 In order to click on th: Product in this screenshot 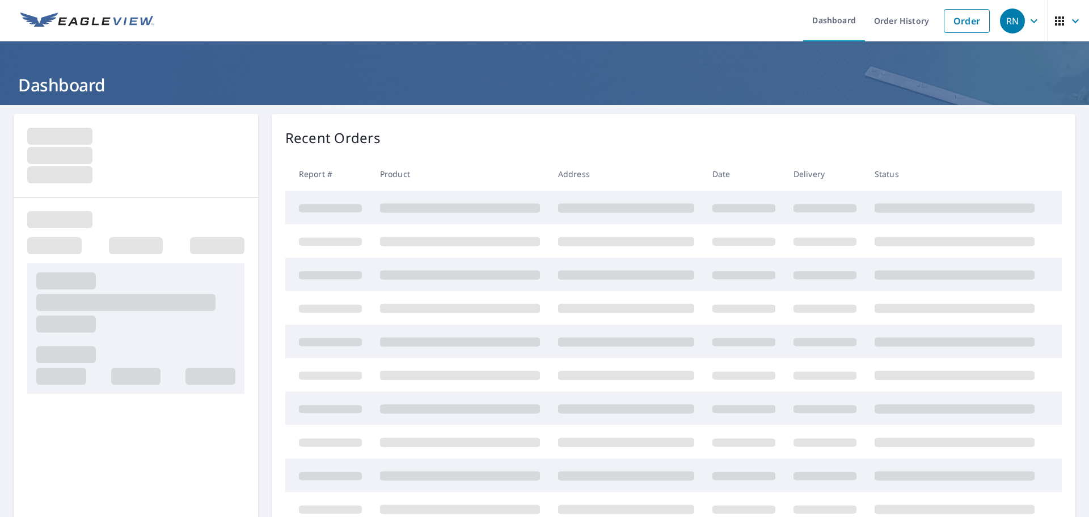, I will do `click(460, 174)`.